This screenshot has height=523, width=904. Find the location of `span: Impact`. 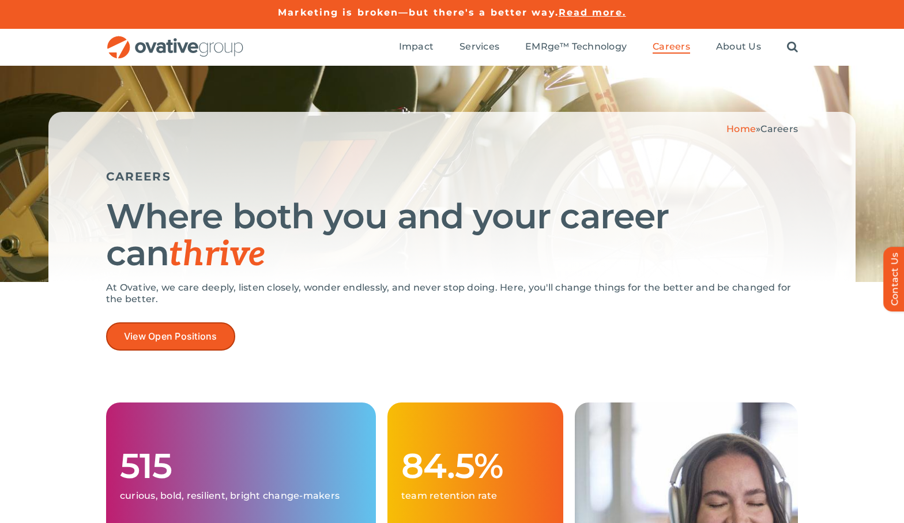

span: Impact is located at coordinates (416, 47).